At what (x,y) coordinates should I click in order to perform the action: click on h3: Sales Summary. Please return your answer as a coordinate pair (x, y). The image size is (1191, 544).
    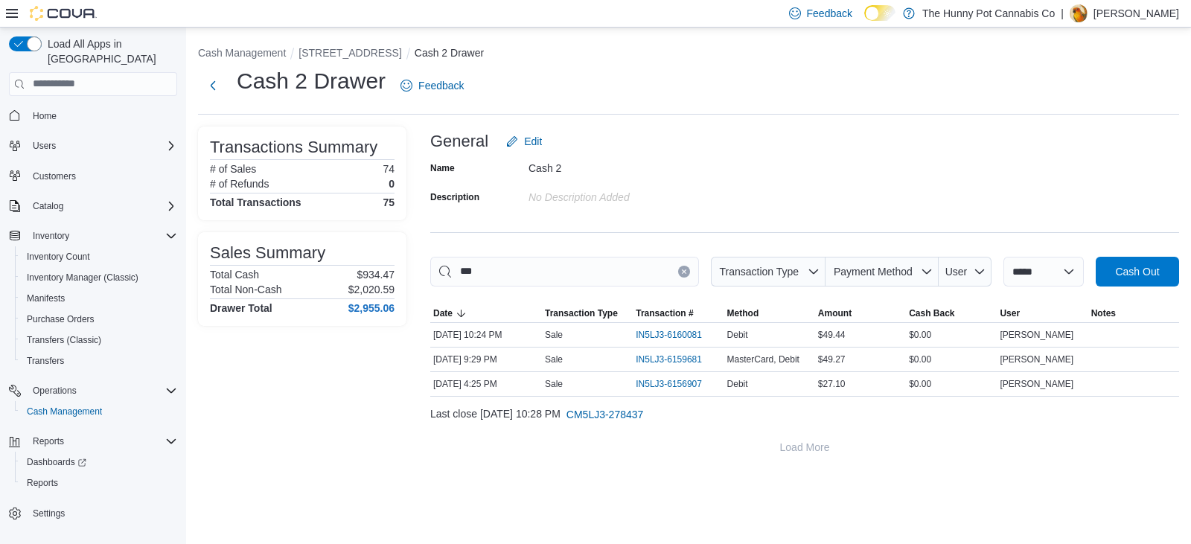
    Looking at the image, I should click on (267, 253).